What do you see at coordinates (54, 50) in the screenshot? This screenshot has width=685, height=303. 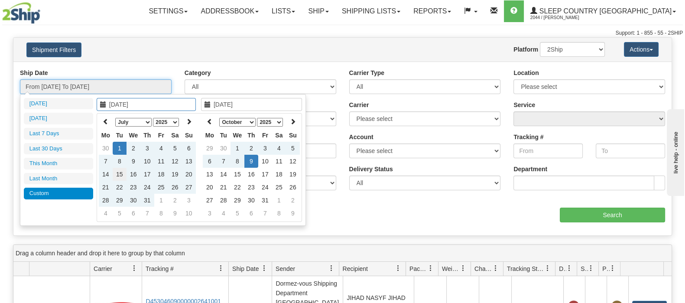 I see `button: Shipment Filters` at bounding box center [54, 50].